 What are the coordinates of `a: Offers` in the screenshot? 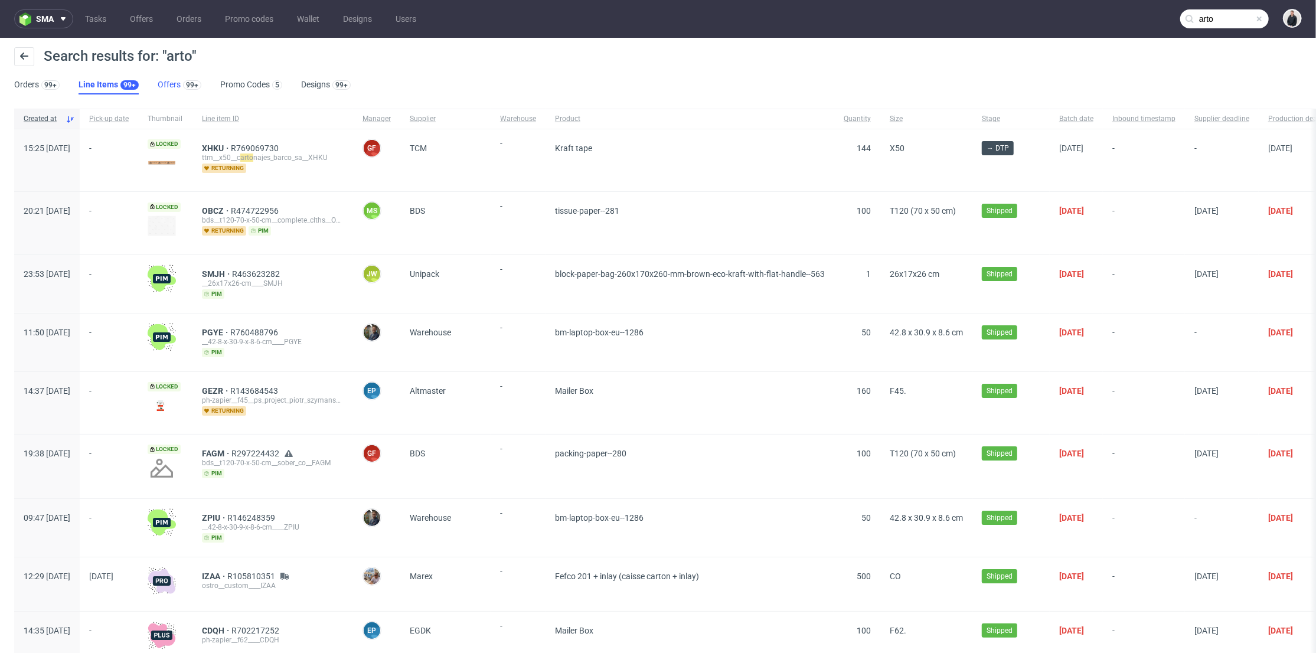 It's located at (141, 19).